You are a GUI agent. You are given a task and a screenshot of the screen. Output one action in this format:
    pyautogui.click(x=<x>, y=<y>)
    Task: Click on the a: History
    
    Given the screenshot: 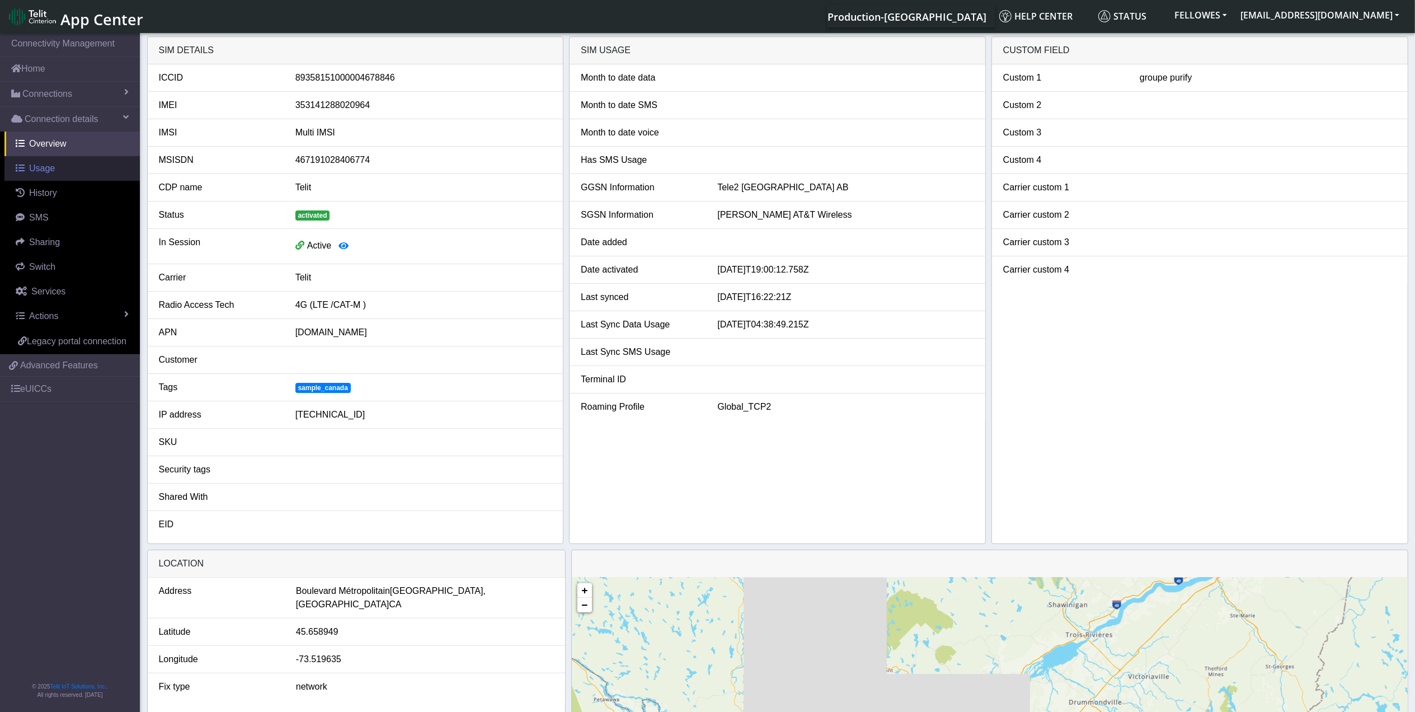 What is the action you would take?
    pyautogui.click(x=72, y=193)
    